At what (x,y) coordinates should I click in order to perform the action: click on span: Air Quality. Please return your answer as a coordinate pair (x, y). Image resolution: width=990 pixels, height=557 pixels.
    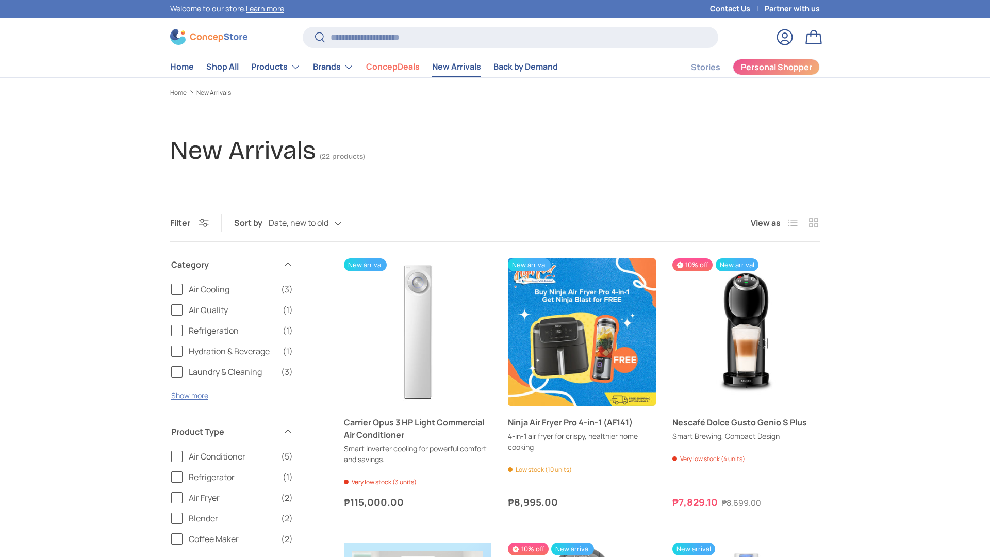
    Looking at the image, I should click on (232, 310).